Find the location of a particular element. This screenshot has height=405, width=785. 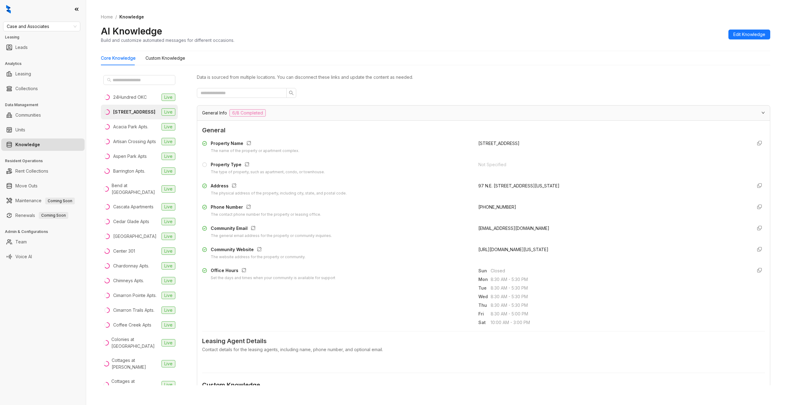

span: Sat is located at coordinates (485, 322).